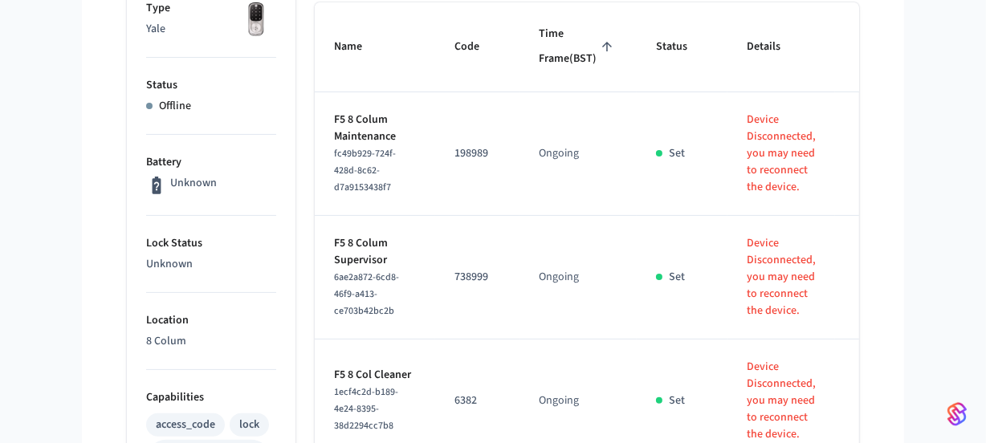 The height and width of the screenshot is (443, 986). Describe the element at coordinates (211, 341) in the screenshot. I see `p: 8 Colum` at that location.